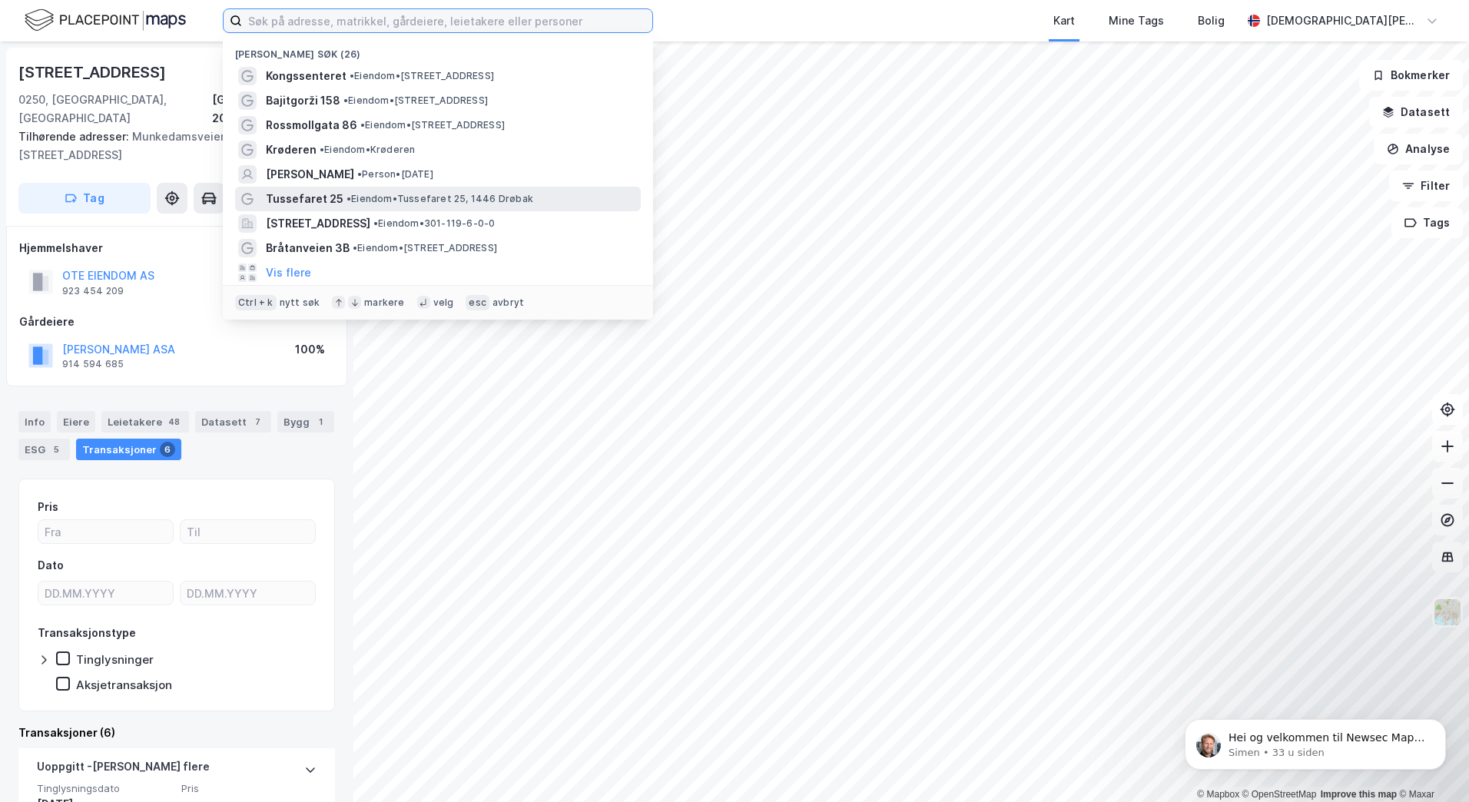 This screenshot has width=1469, height=802. What do you see at coordinates (128, 450) in the screenshot?
I see `div: Transaksjoner` at bounding box center [128, 450].